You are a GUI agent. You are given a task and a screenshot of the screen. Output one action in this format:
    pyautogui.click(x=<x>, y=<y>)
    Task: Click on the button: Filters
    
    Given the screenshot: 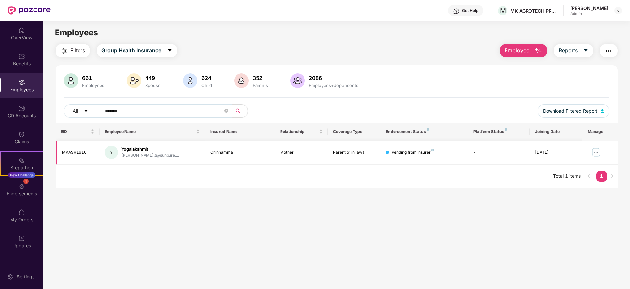 What is the action you would take?
    pyautogui.click(x=73, y=51)
    